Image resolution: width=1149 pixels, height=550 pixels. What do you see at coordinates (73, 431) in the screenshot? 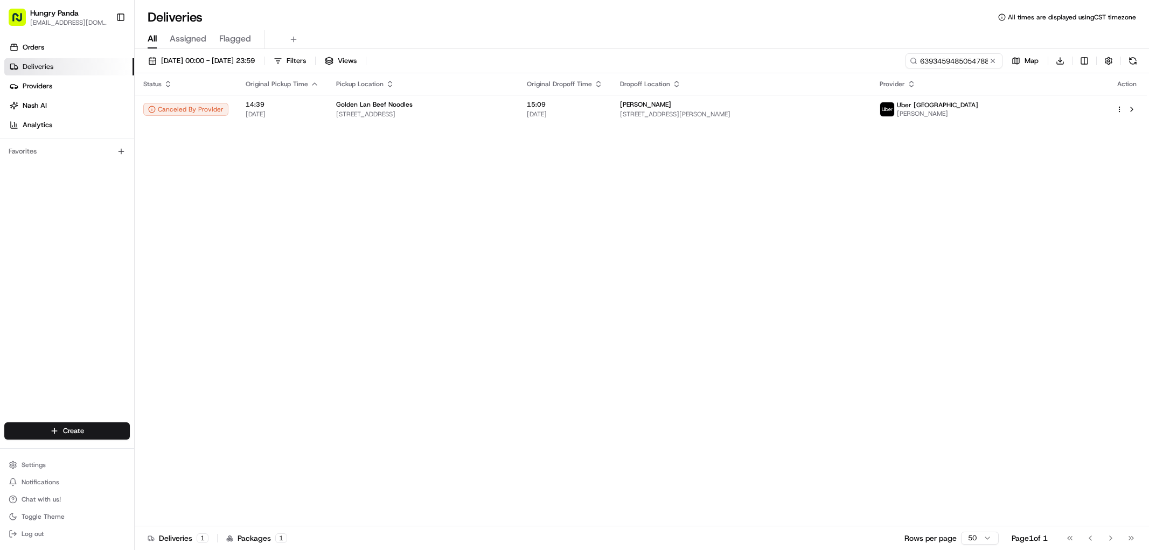
I see `span: Create` at bounding box center [73, 431].